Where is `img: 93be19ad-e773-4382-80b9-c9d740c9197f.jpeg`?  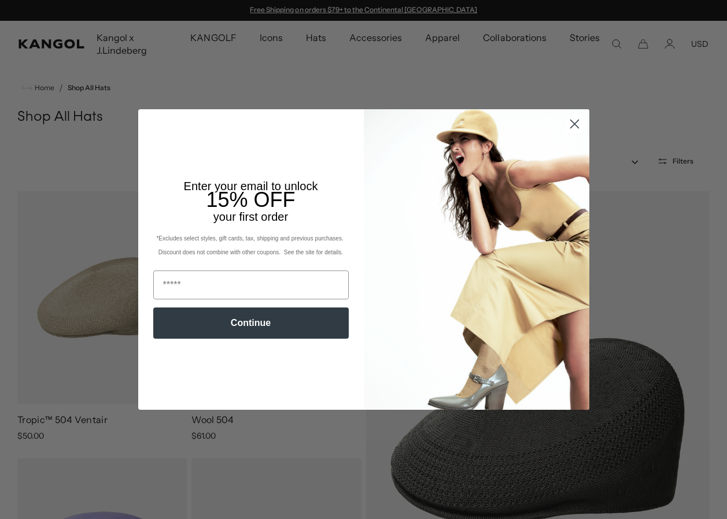 img: 93be19ad-e773-4382-80b9-c9d740c9197f.jpeg is located at coordinates (477, 260).